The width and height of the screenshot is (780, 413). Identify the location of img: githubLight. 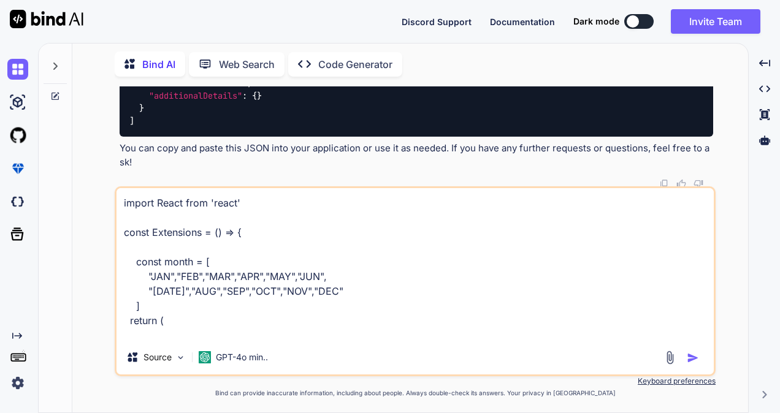
(18, 136).